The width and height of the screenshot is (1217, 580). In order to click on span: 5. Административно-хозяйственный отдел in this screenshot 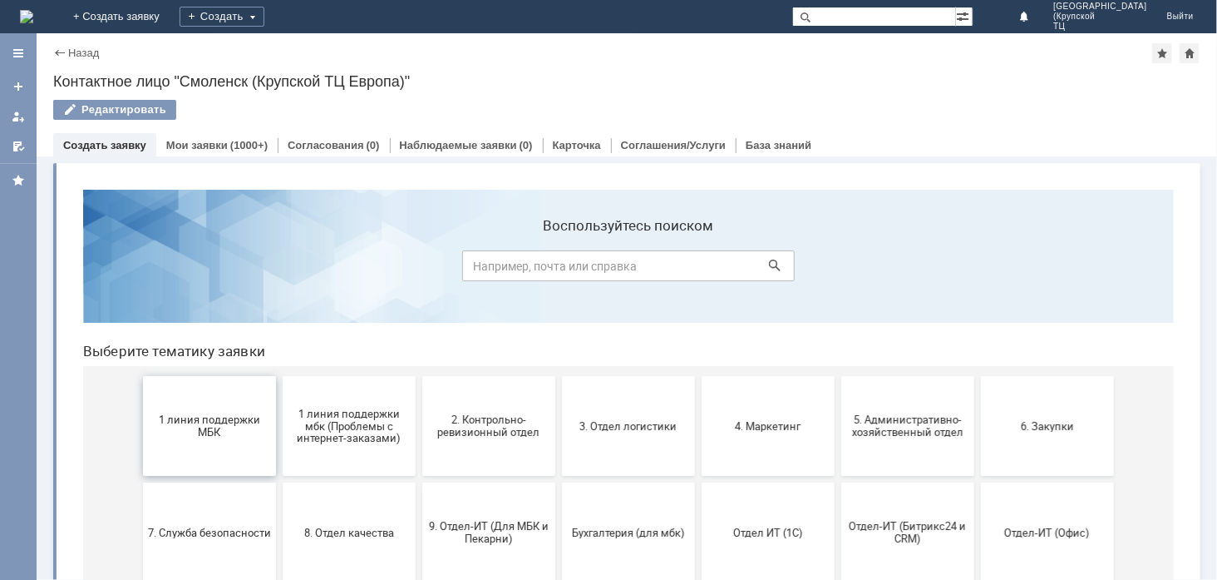, I will do `click(838, 249)`.